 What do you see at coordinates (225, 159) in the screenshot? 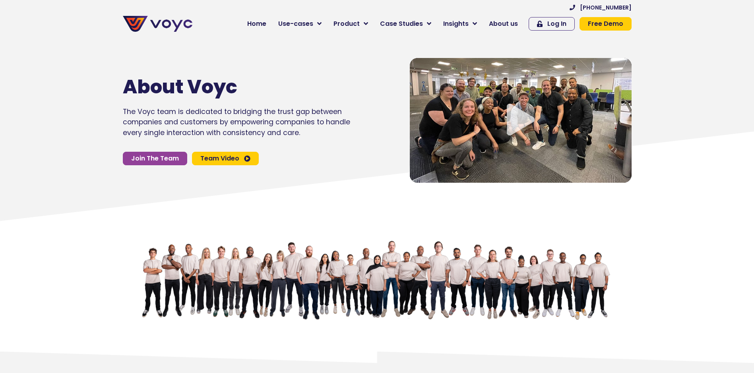
I see `a: Team Video` at bounding box center [225, 159].